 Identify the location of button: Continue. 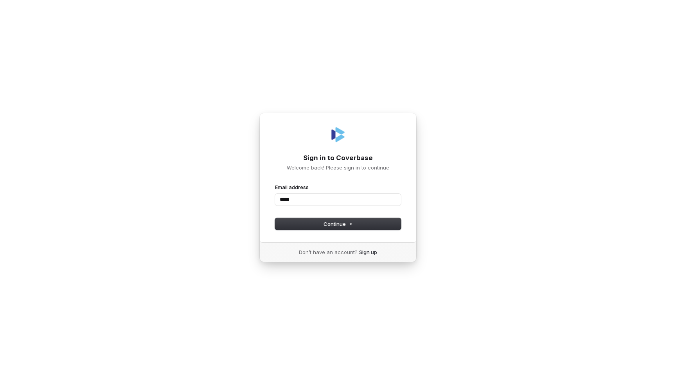
(338, 224).